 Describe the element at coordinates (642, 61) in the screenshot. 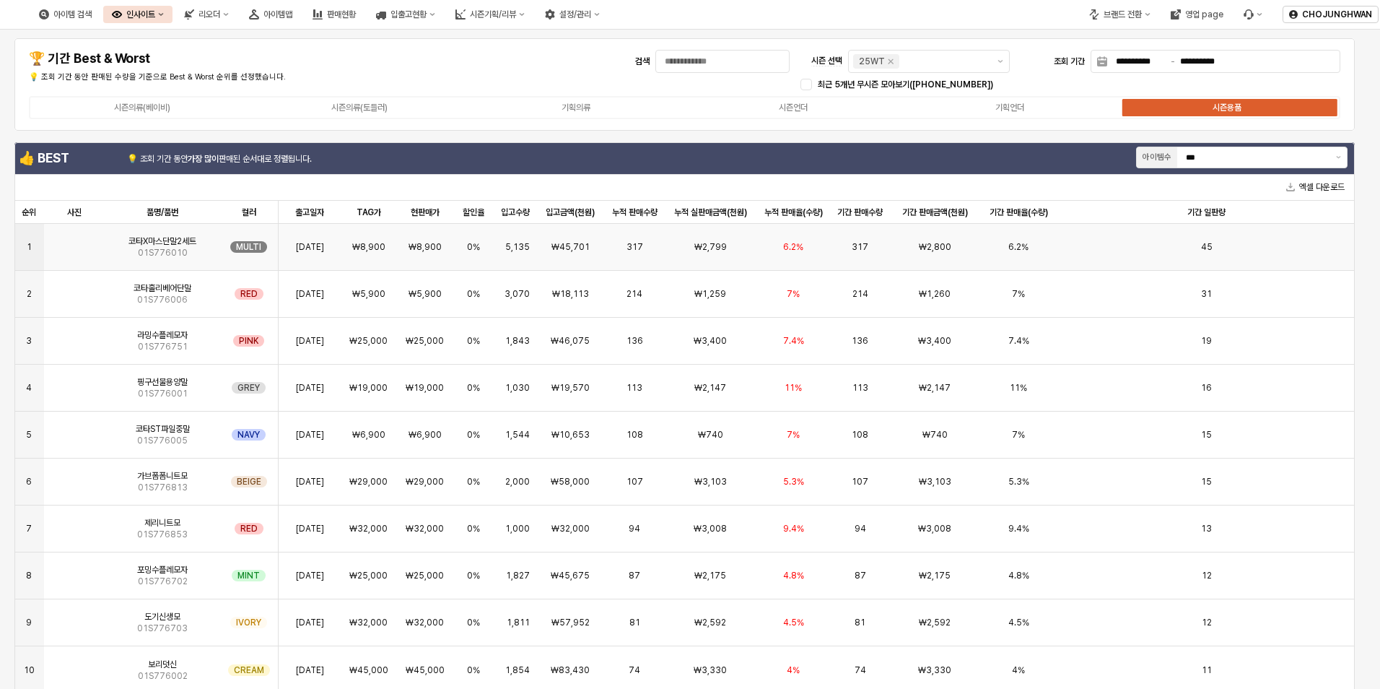

I see `span: 검색` at that location.